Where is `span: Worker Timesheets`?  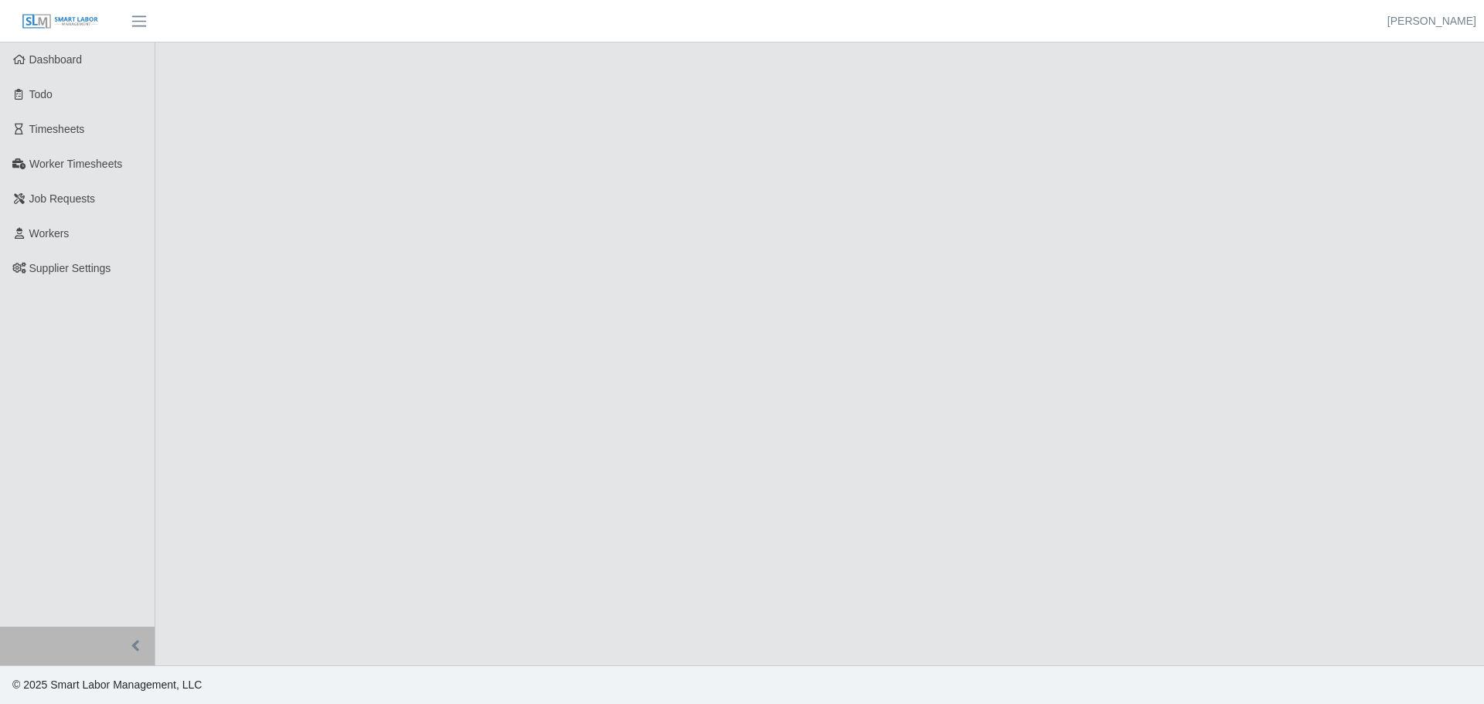
span: Worker Timesheets is located at coordinates (76, 164).